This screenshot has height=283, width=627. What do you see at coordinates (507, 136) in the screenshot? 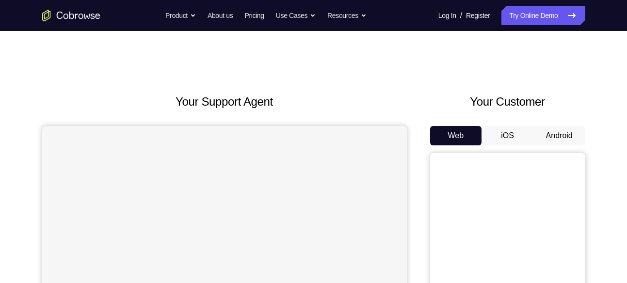
I see `button: iOS` at bounding box center [507, 136].